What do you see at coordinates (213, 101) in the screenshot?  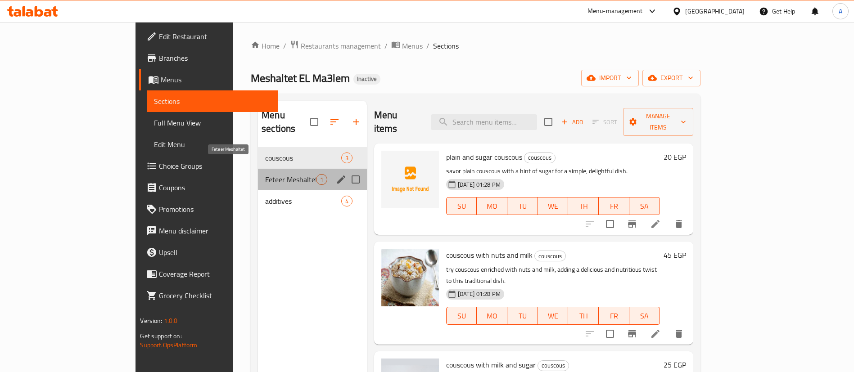 I see `span: Sections` at bounding box center [213, 101].